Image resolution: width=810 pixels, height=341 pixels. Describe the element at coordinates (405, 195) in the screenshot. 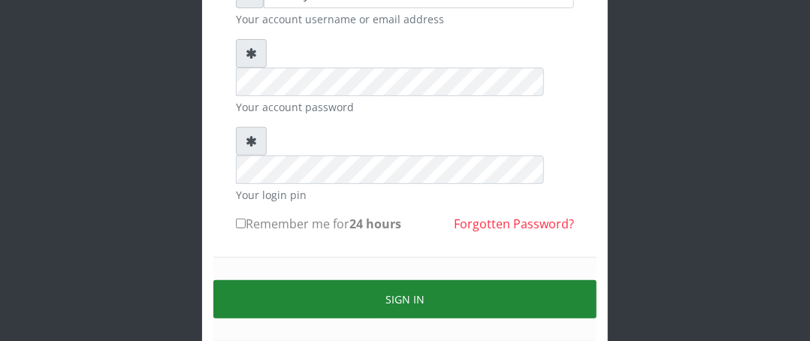

I see `small: Your login pin` at that location.